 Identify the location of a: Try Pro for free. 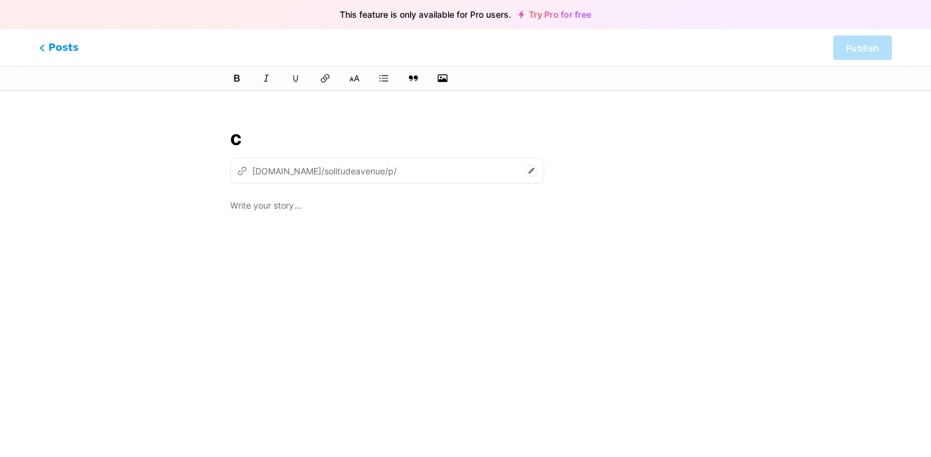
(554, 15).